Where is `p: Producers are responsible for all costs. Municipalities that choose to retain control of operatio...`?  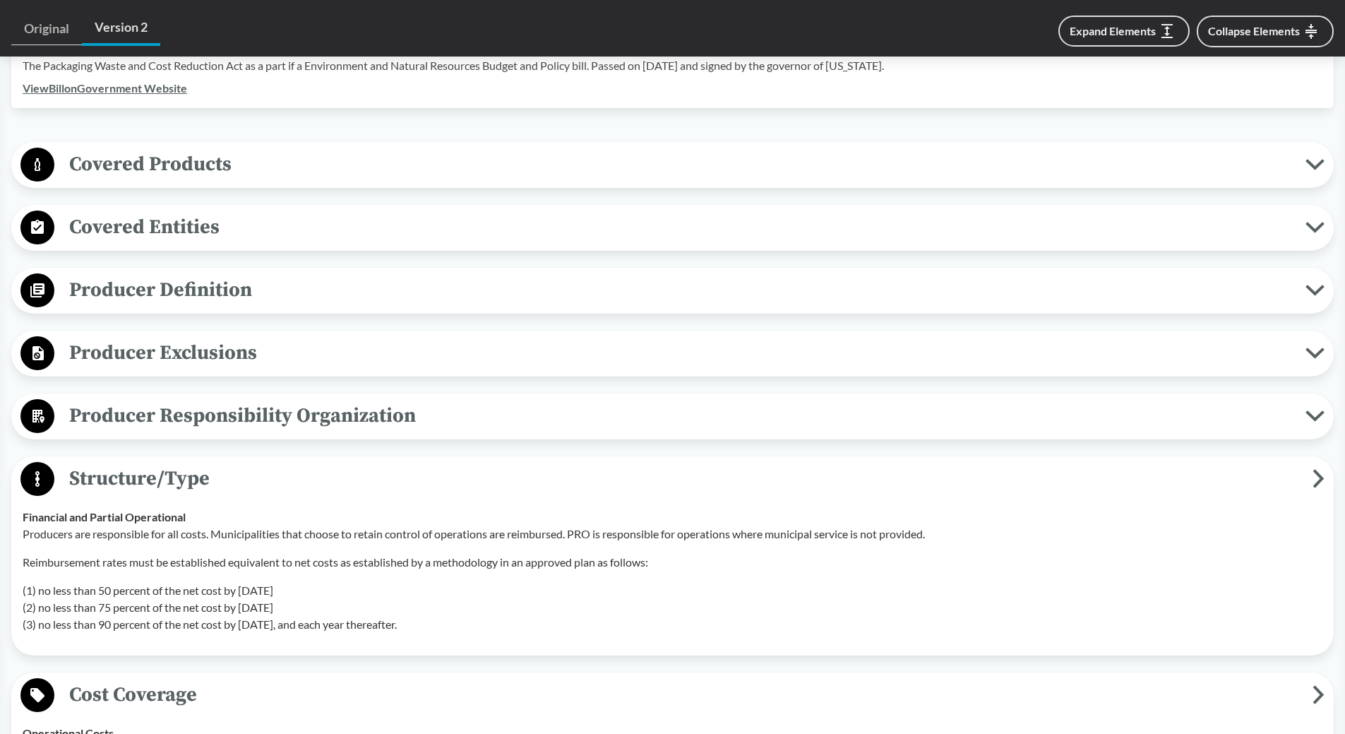 p: Producers are responsible for all costs. Municipalities that choose to retain control of operatio... is located at coordinates (672, 534).